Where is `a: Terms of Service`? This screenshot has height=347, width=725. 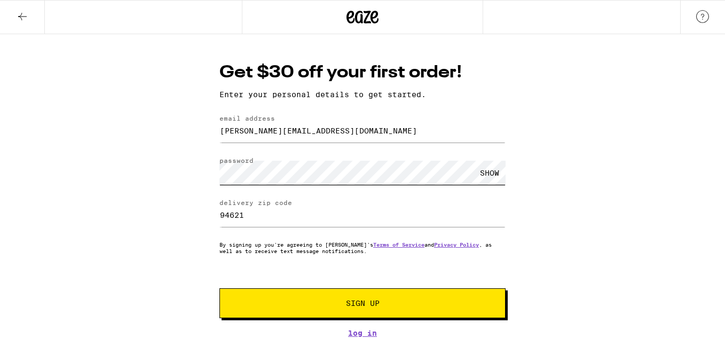
a: Terms of Service is located at coordinates (399, 244).